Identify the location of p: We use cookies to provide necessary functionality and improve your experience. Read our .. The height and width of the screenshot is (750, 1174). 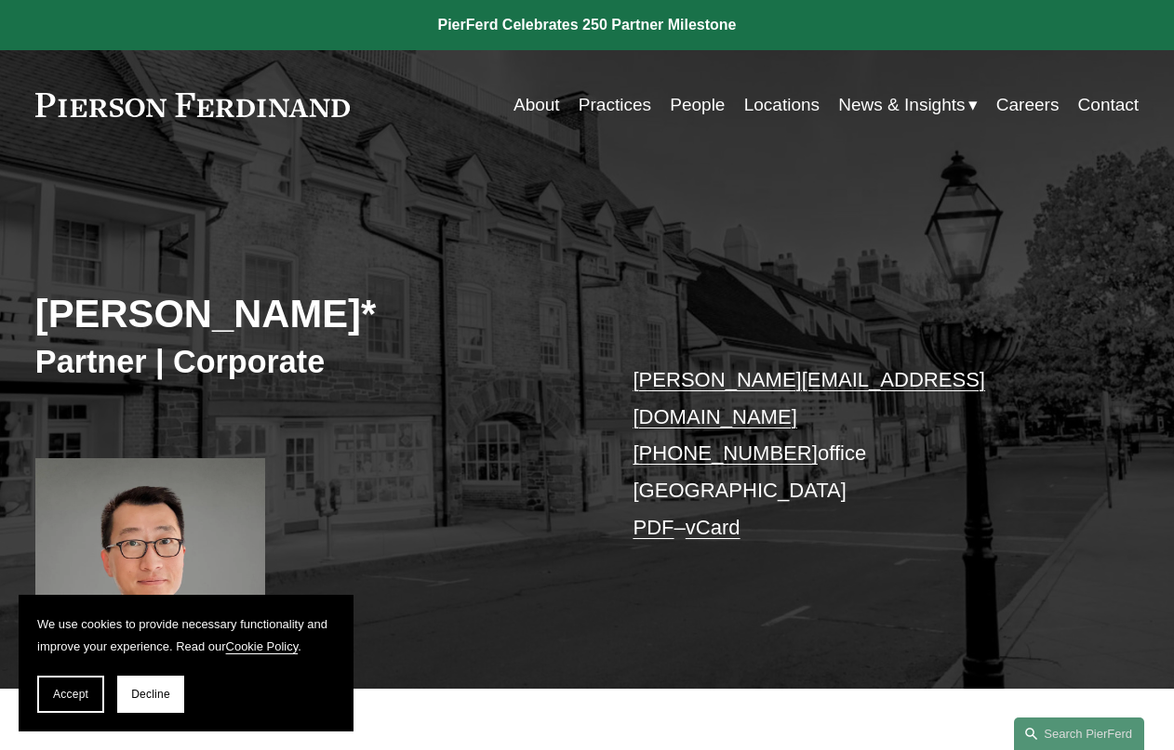
(186, 635).